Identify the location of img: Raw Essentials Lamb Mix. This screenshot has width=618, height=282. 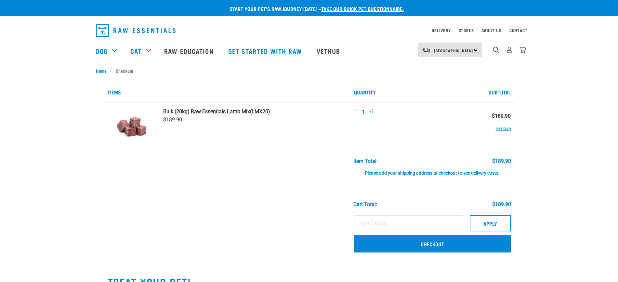
(131, 125).